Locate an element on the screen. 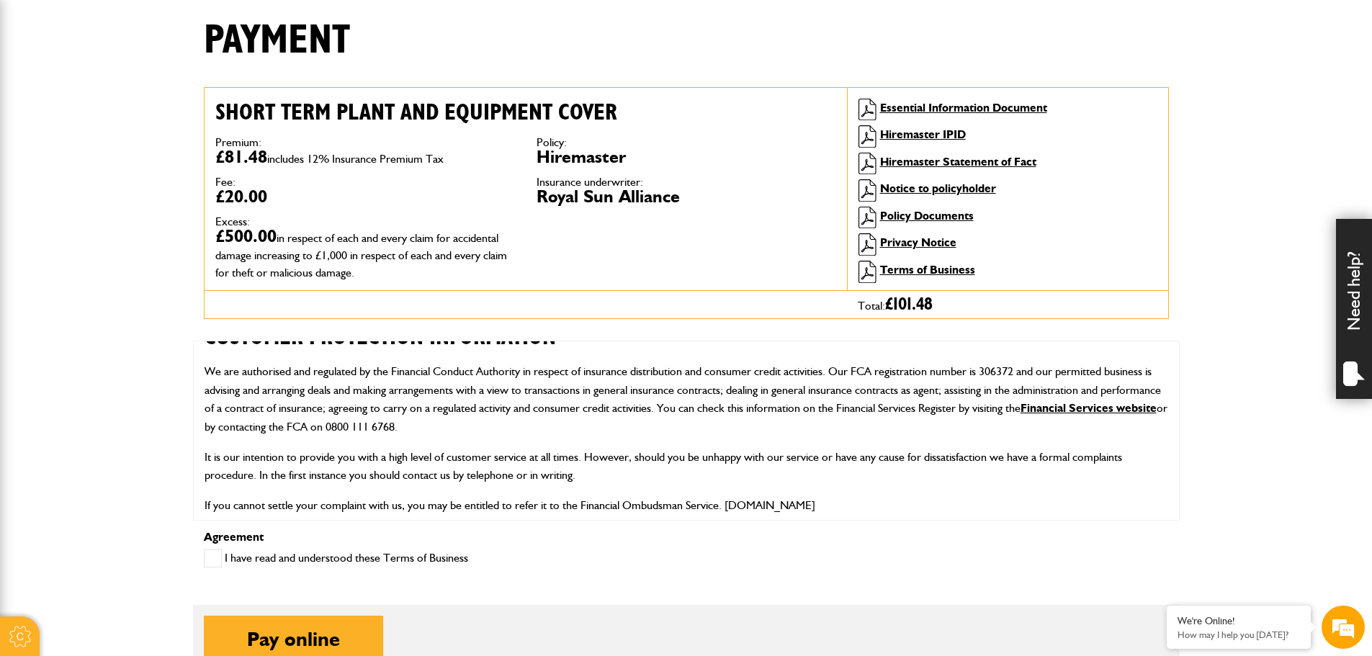 The height and width of the screenshot is (656, 1372). div: Total: is located at coordinates (1007, 305).